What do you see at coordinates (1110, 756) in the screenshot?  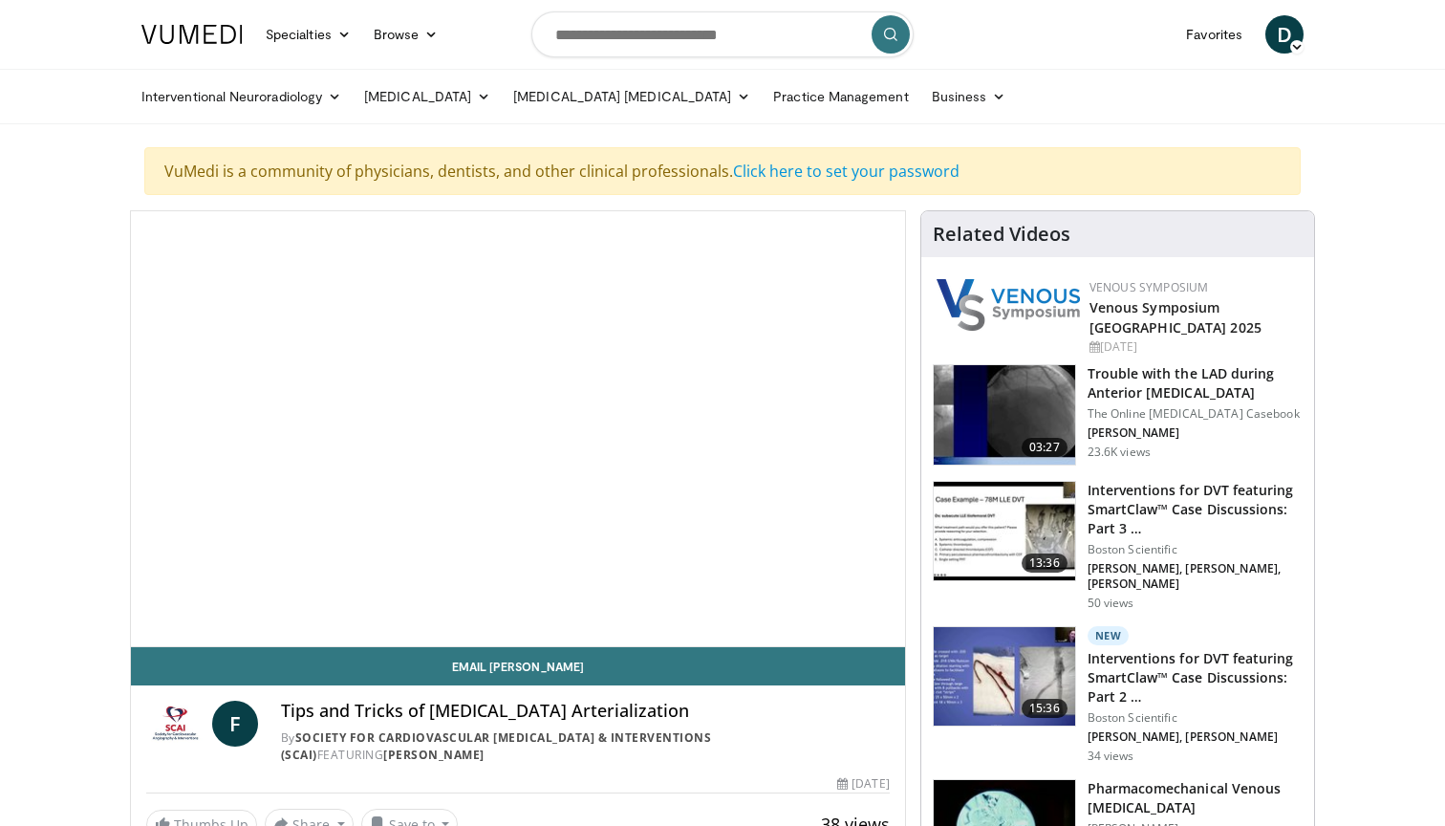 I see `p: 34 views` at bounding box center [1110, 756].